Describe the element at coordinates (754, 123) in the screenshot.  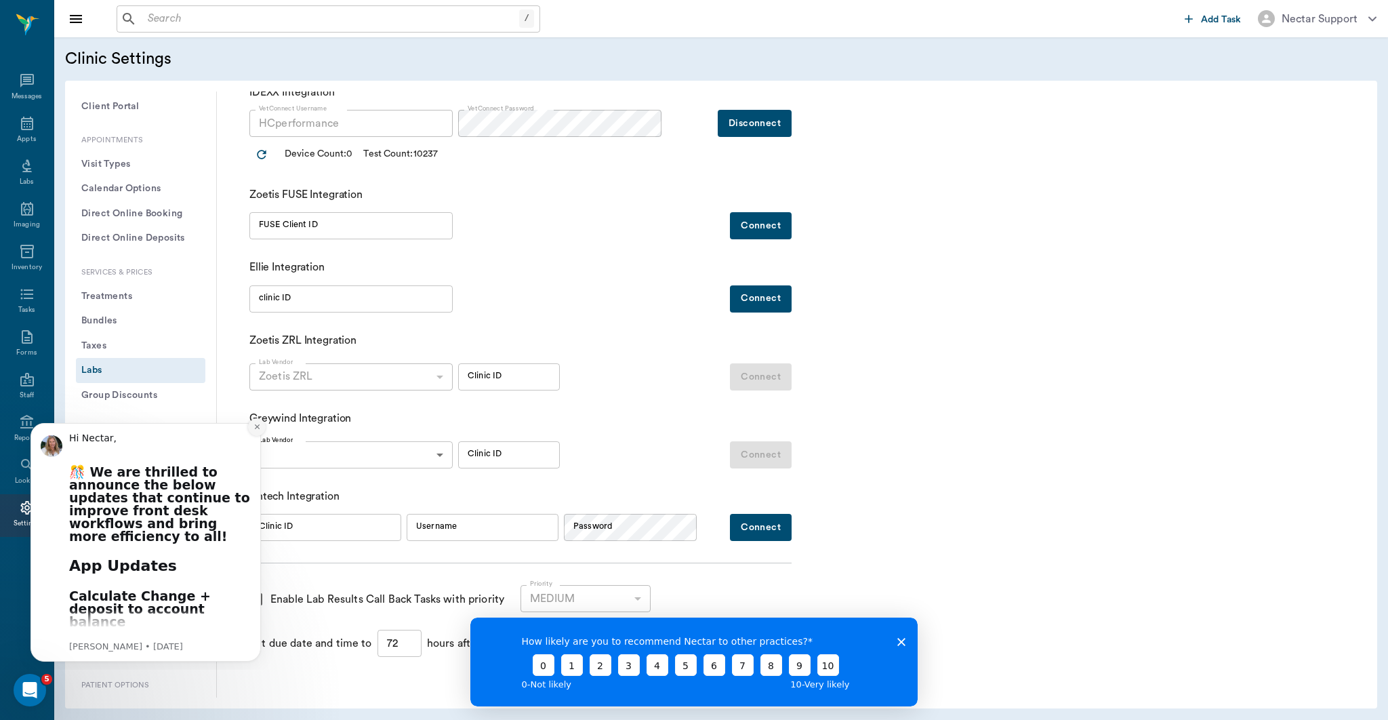
I see `button: Disconnect` at that location.